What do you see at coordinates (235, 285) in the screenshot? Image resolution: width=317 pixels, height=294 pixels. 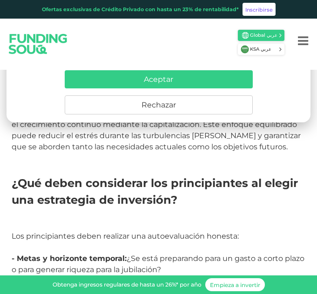 I see `font: Empieza a invertir` at bounding box center [235, 285].